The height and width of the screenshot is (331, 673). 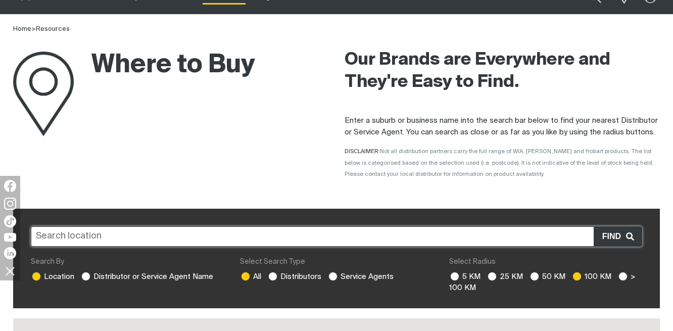 What do you see at coordinates (546, 262) in the screenshot?
I see `div: Select Radius` at bounding box center [546, 262].